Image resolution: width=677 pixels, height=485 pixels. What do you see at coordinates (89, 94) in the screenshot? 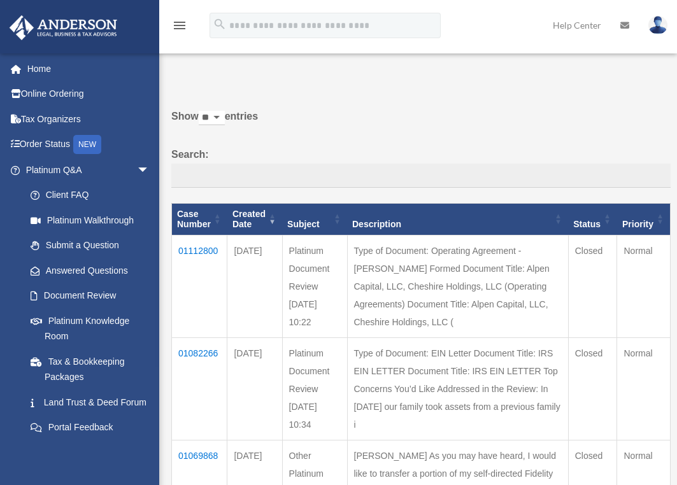
I see `a: Online Ordering` at bounding box center [89, 94].